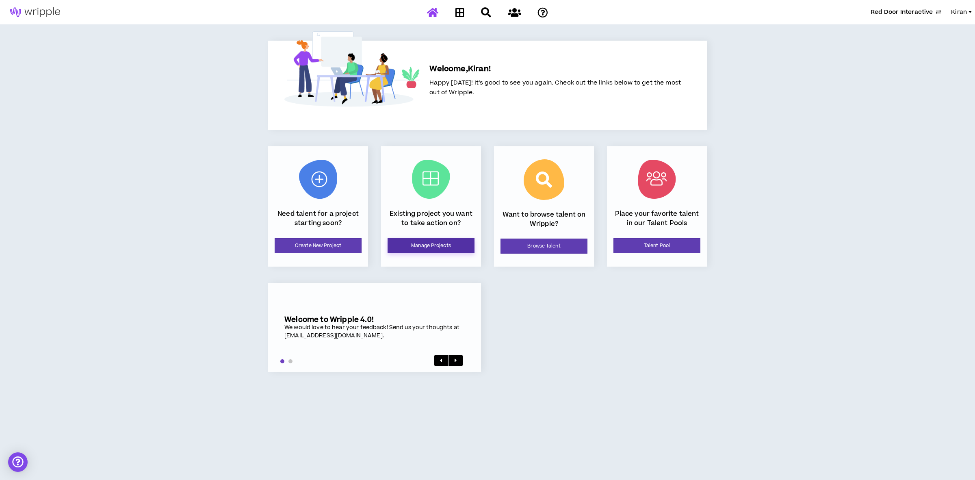 This screenshot has height=480, width=975. I want to click on a: Talent Pool, so click(657, 245).